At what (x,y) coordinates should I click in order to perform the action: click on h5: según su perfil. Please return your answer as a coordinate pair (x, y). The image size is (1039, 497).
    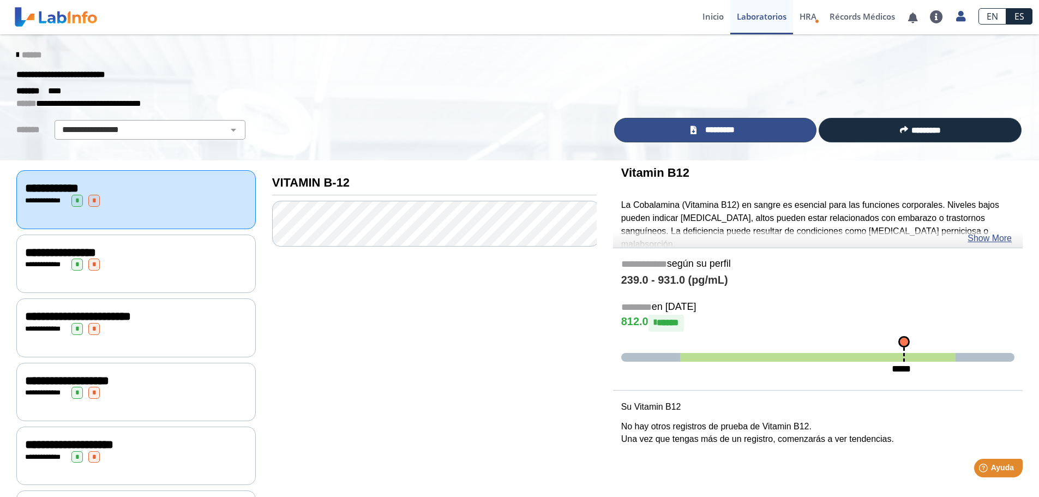
    Looking at the image, I should click on (817, 264).